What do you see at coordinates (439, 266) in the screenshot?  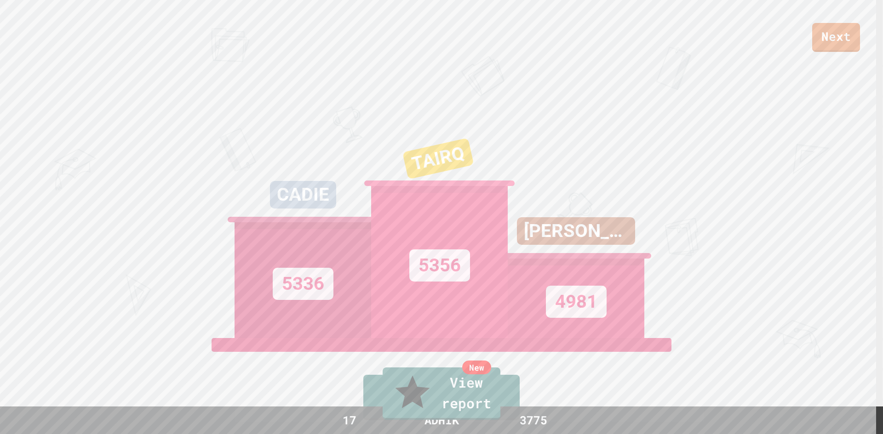 I see `div: 5356` at bounding box center [439, 266].